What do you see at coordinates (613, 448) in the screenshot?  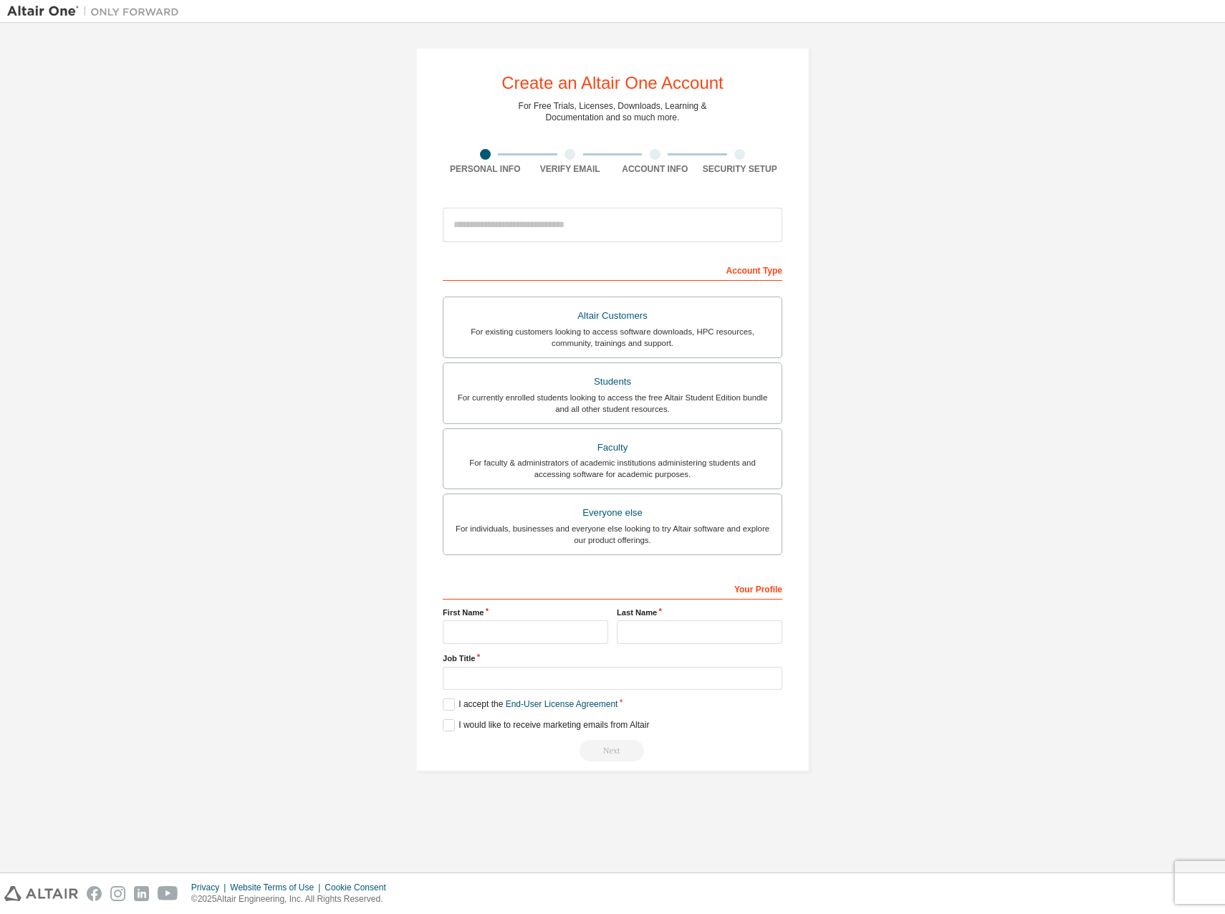 I see `div: Faculty` at bounding box center [613, 448].